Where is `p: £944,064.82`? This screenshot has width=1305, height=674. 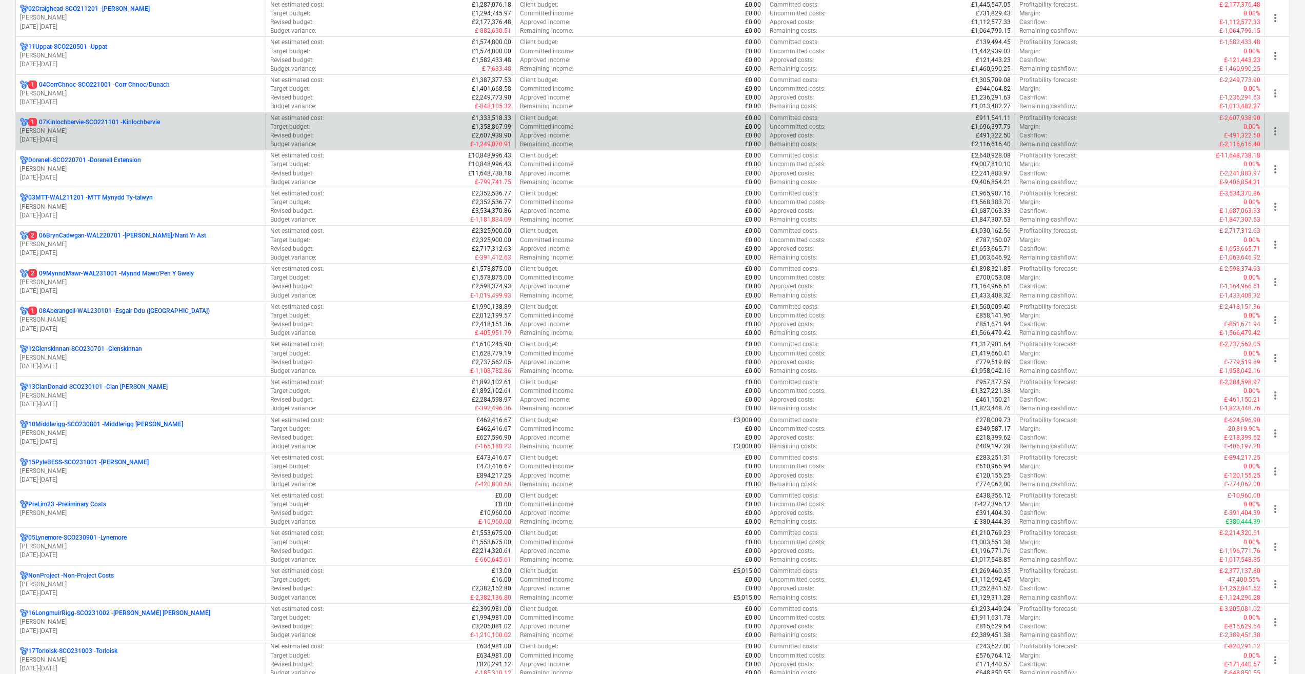
p: £944,064.82 is located at coordinates (993, 89).